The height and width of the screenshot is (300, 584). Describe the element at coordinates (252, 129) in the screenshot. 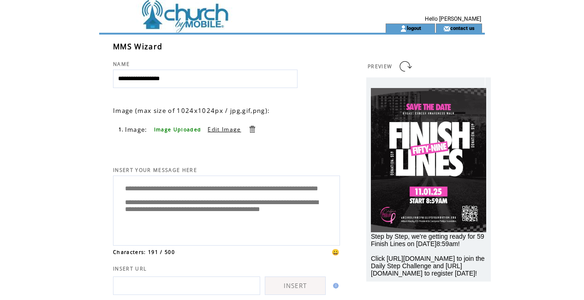

I see `a: Delete this item` at that location.